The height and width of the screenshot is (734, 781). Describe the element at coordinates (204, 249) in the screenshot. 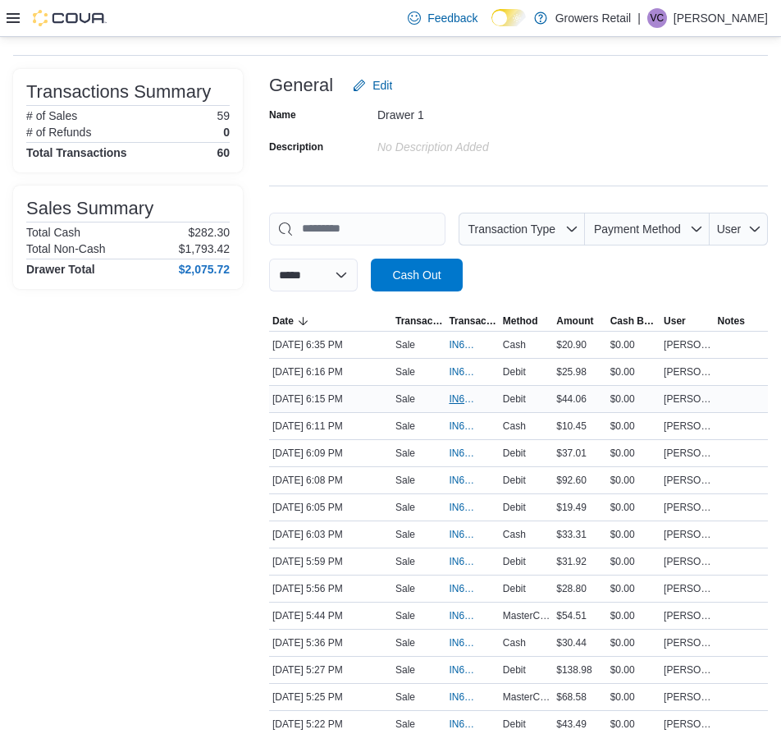

I see `p: $1,793.42` at that location.